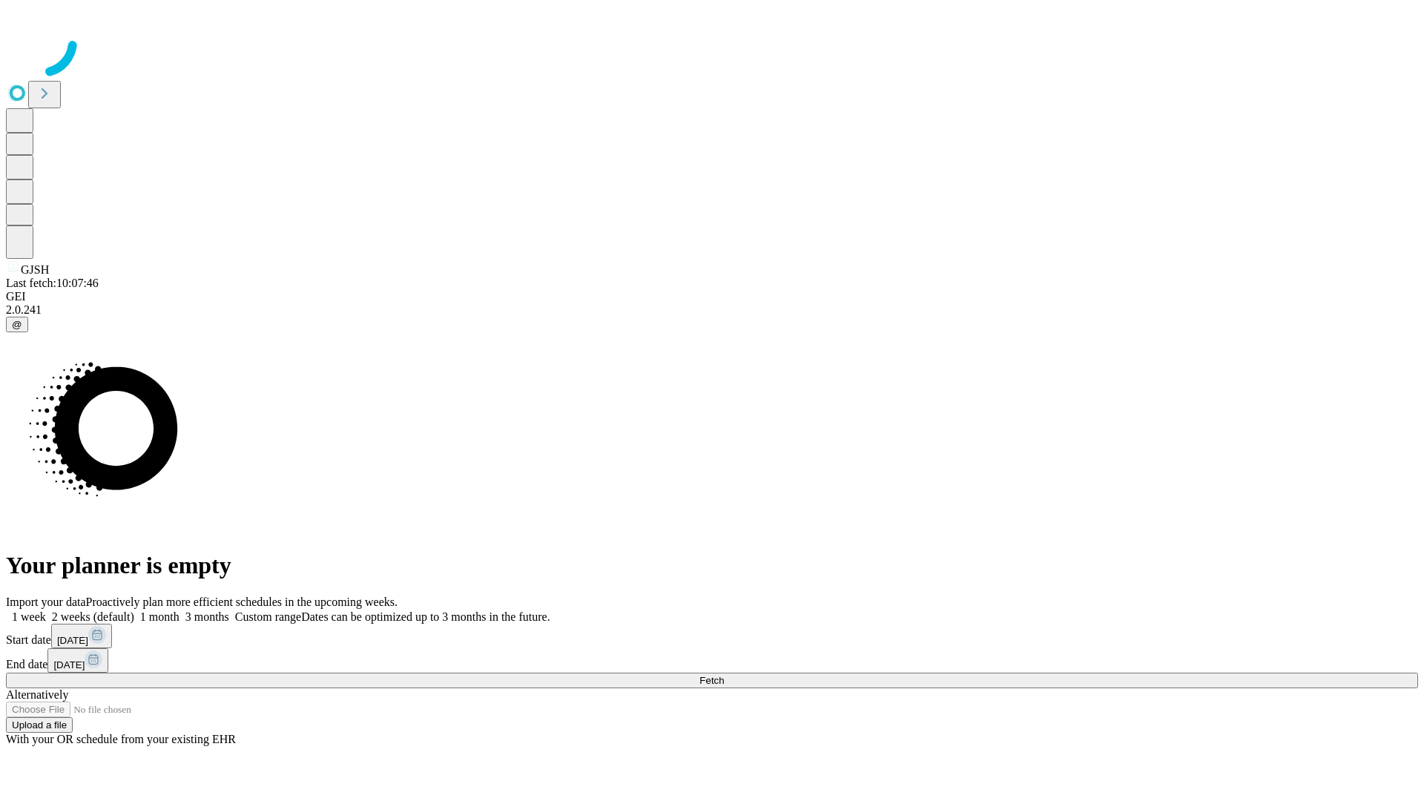 The height and width of the screenshot is (801, 1424). I want to click on span: Dates can be optimized up to 3 months in the future., so click(425, 616).